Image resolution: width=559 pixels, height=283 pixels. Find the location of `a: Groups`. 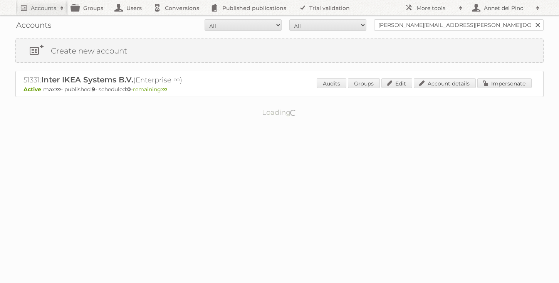

a: Groups is located at coordinates (364, 83).